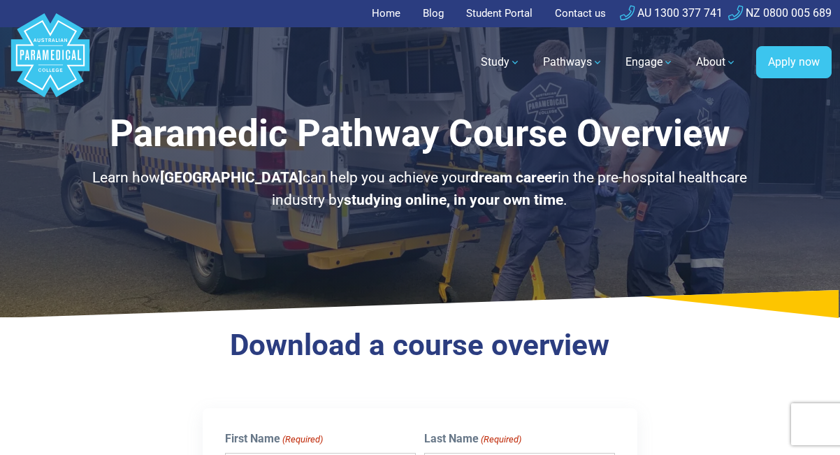 Image resolution: width=840 pixels, height=455 pixels. Describe the element at coordinates (671, 13) in the screenshot. I see `a: AU 1300 377 741` at that location.